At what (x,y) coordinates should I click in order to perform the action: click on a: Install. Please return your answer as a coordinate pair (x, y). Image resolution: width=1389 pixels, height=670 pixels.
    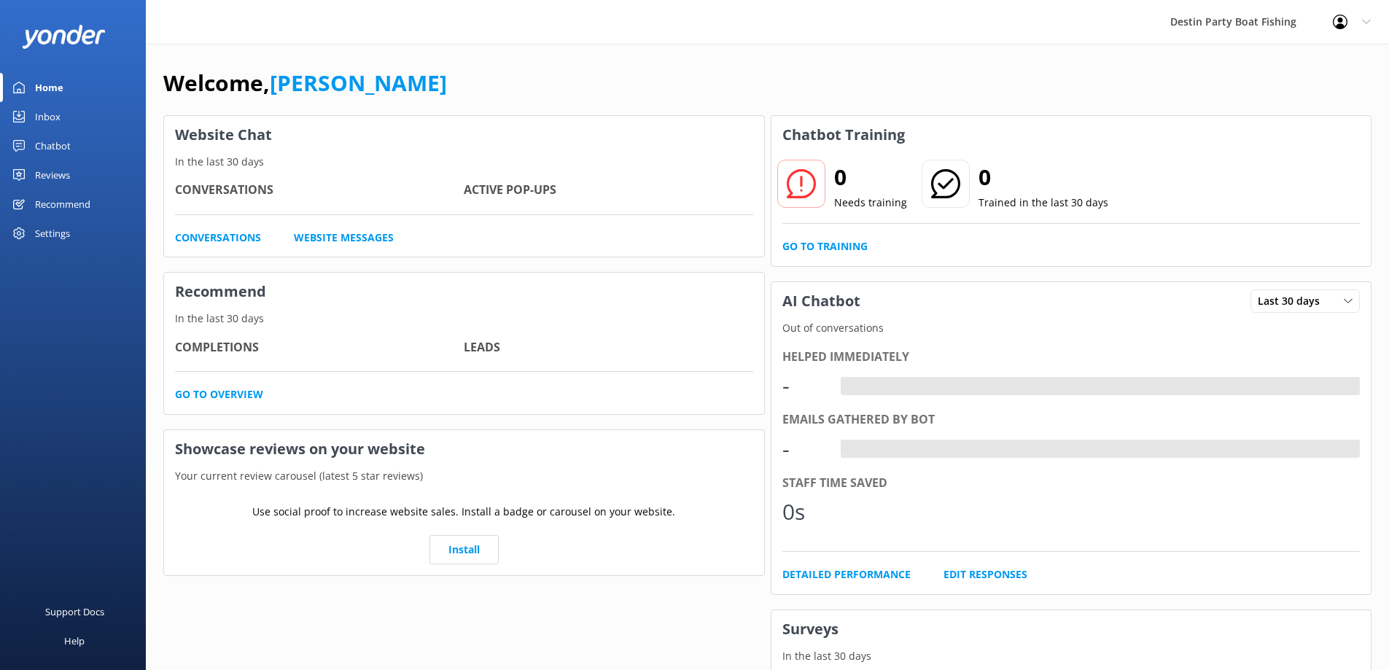
    Looking at the image, I should click on (464, 550).